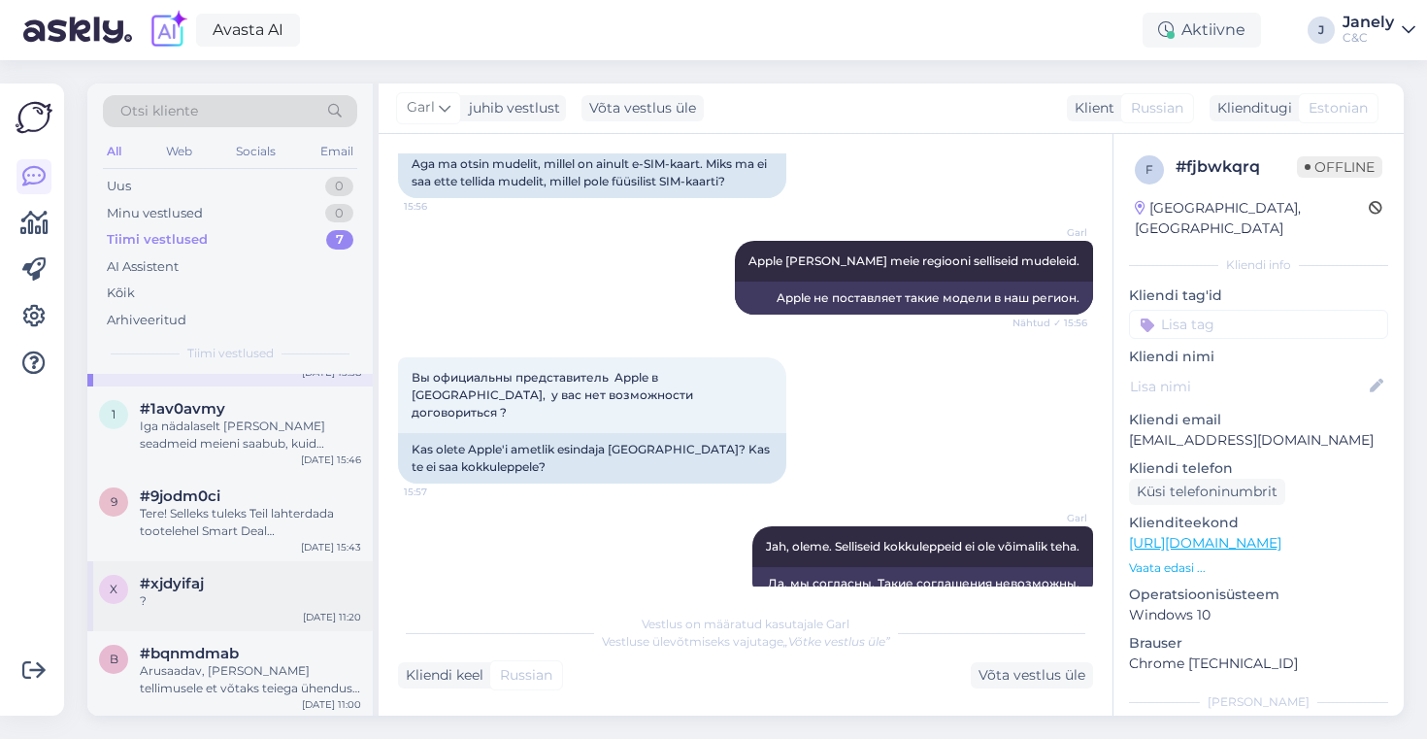 This screenshot has height=739, width=1427. Describe the element at coordinates (1050, 322) in the screenshot. I see `span: Nähtud ✓ 15:56` at that location.